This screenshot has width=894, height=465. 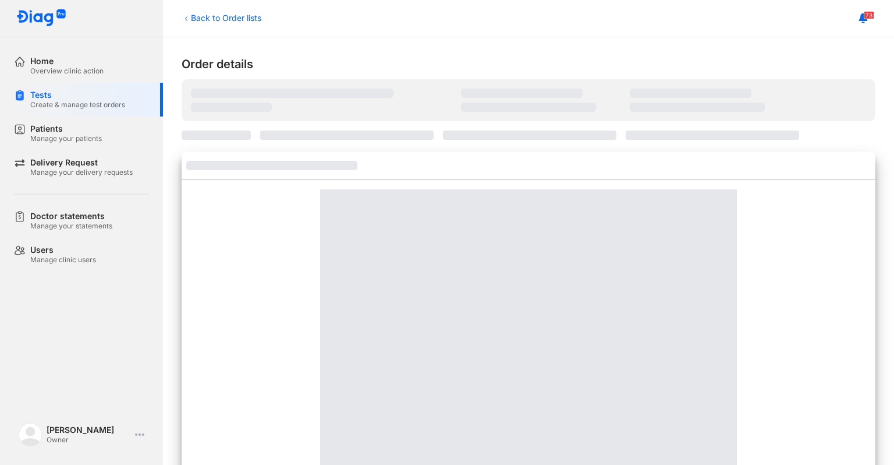 I want to click on div: Back to Order lists, so click(x=221, y=17).